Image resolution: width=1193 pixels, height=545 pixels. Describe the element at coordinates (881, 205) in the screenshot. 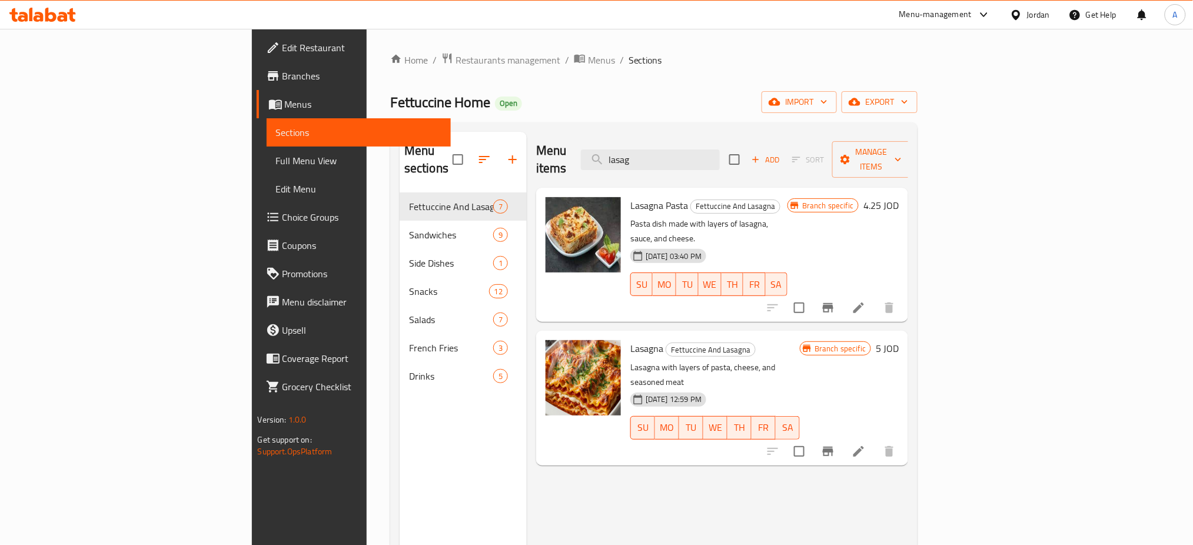

I see `h6: 4.25 JOD` at that location.